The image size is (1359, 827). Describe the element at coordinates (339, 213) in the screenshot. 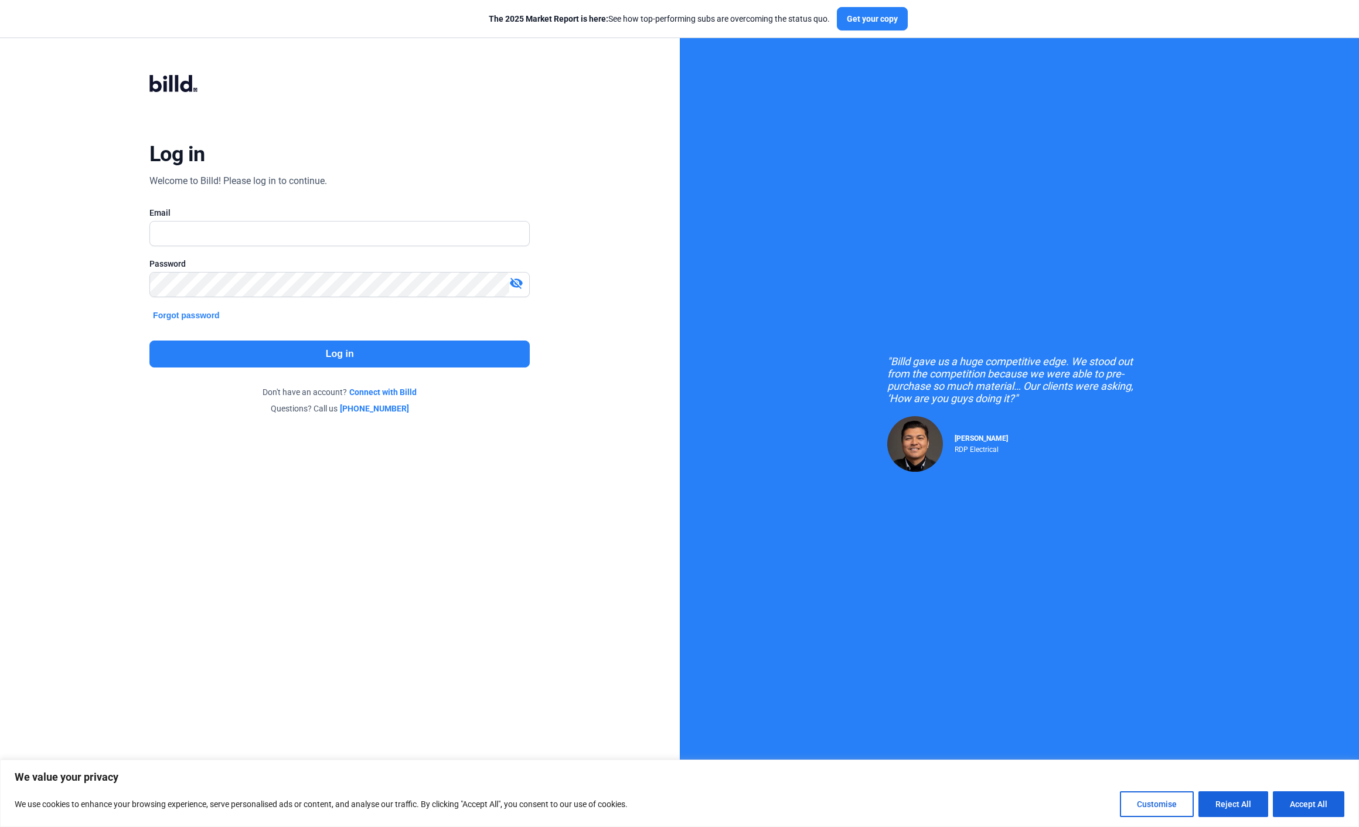

I see `div: Email` at that location.